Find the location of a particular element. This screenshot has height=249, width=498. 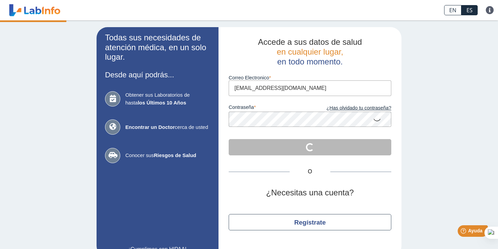

span: en cualquier lugar, is located at coordinates (310, 51).